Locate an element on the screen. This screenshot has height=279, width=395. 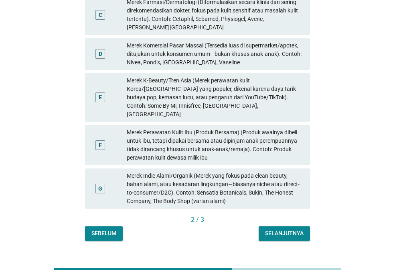
div: Selanjutnya is located at coordinates (285, 233).